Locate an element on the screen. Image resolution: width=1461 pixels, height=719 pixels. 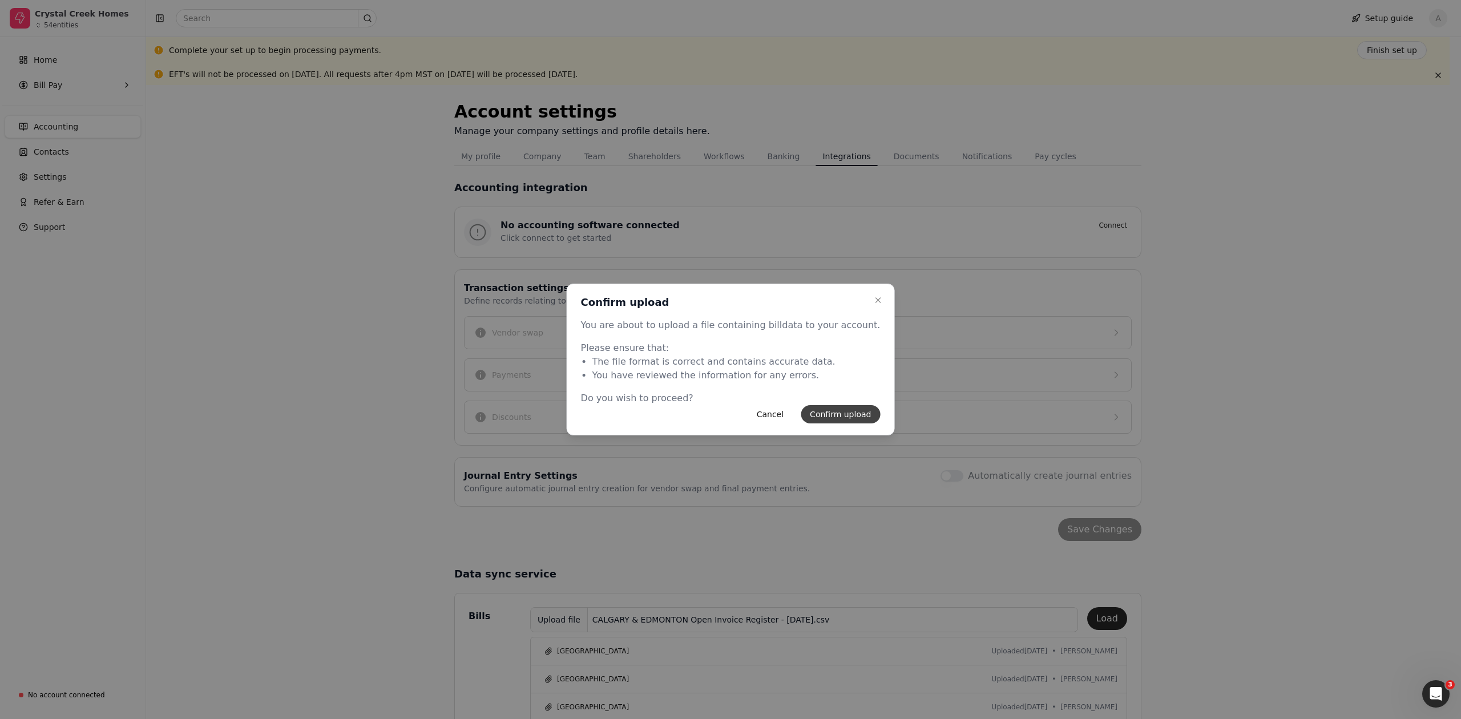
li: The file format is correct and contains accurate data. is located at coordinates (736, 362).